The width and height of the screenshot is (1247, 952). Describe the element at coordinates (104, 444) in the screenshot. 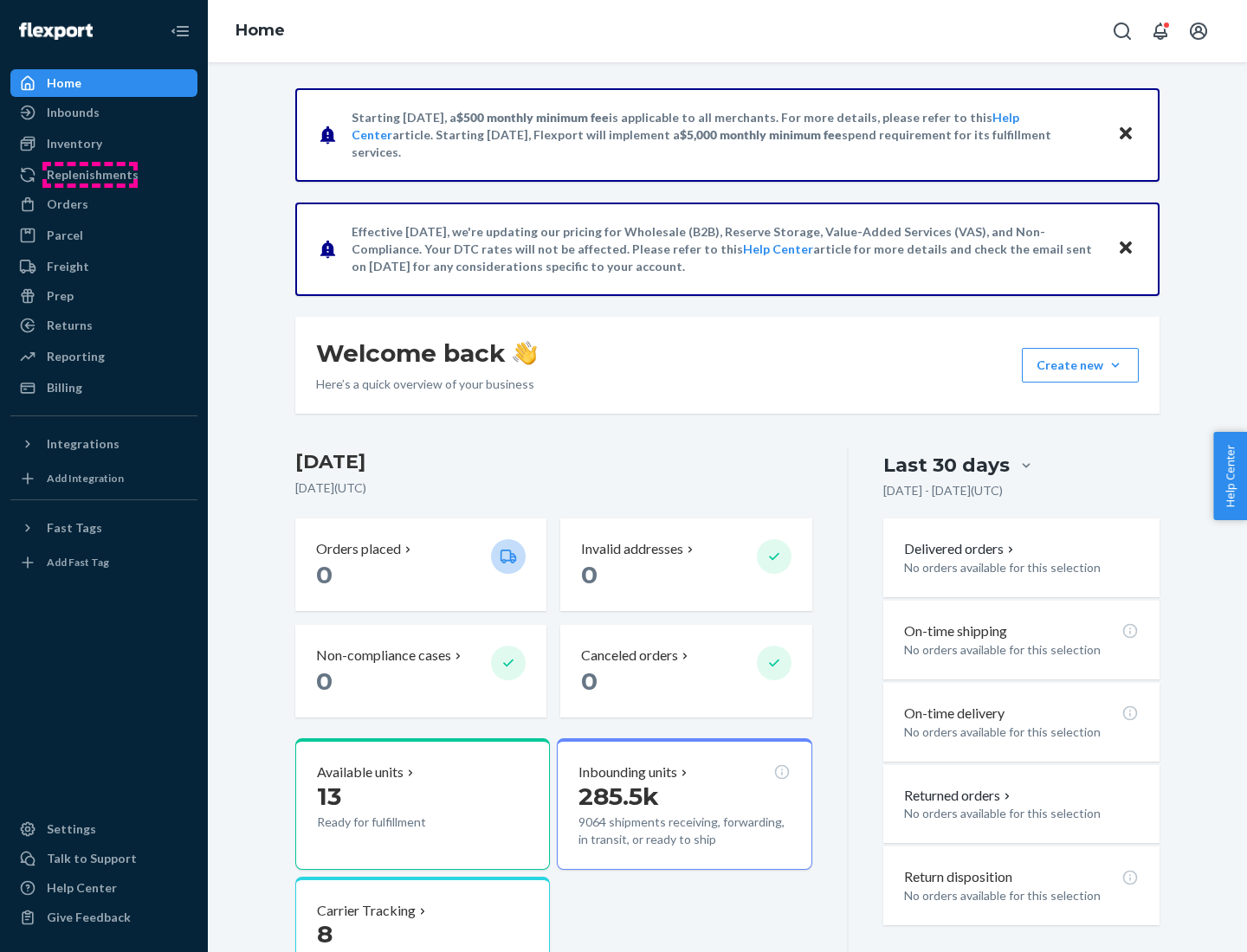

I see `button: Integrations` at that location.